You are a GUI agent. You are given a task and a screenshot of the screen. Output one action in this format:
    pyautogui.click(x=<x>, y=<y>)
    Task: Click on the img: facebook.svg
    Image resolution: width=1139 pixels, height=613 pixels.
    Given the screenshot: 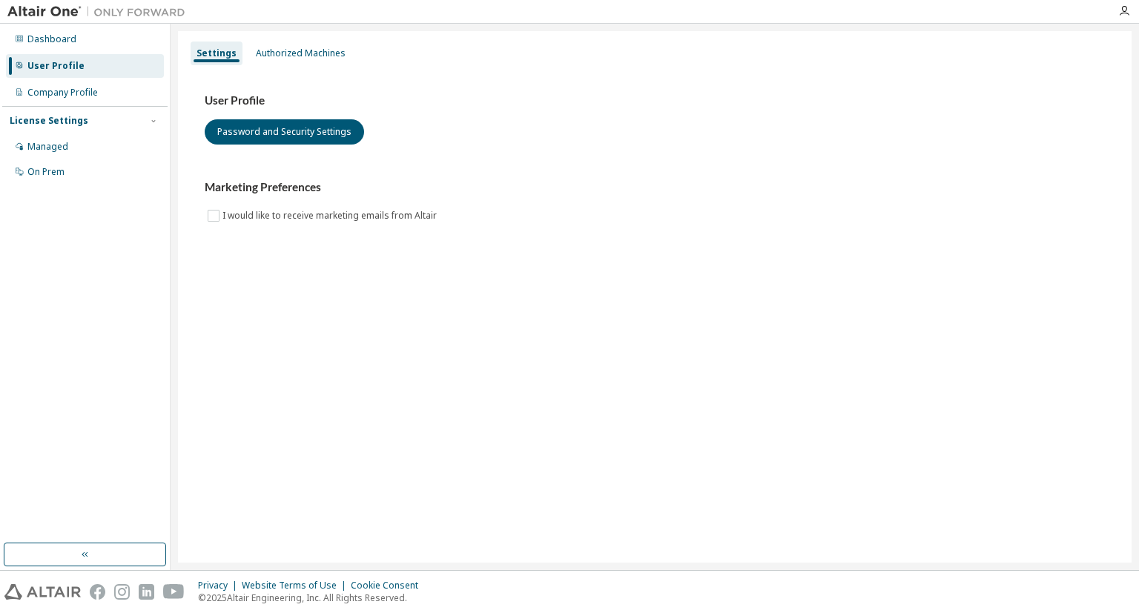 What is the action you would take?
    pyautogui.click(x=97, y=592)
    